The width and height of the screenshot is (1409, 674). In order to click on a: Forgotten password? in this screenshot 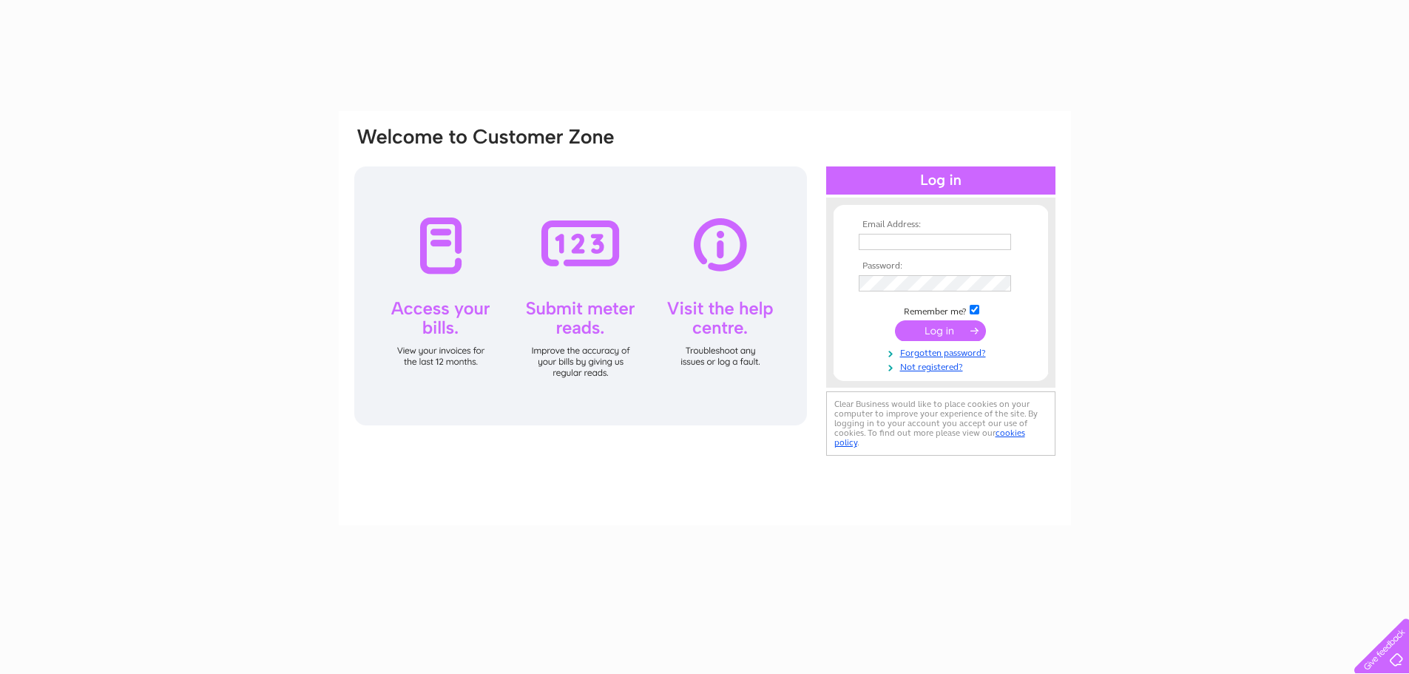, I will do `click(943, 351)`.